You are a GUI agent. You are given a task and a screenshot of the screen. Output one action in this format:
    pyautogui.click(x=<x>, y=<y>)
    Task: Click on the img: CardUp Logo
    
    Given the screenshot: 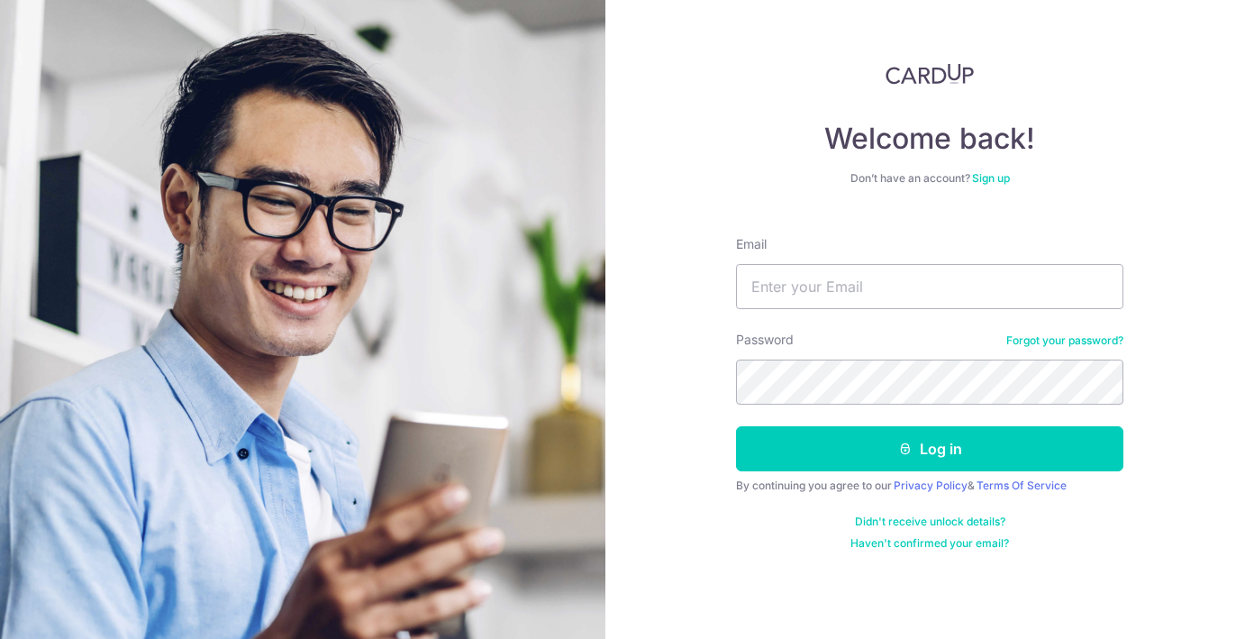 What is the action you would take?
    pyautogui.click(x=930, y=74)
    